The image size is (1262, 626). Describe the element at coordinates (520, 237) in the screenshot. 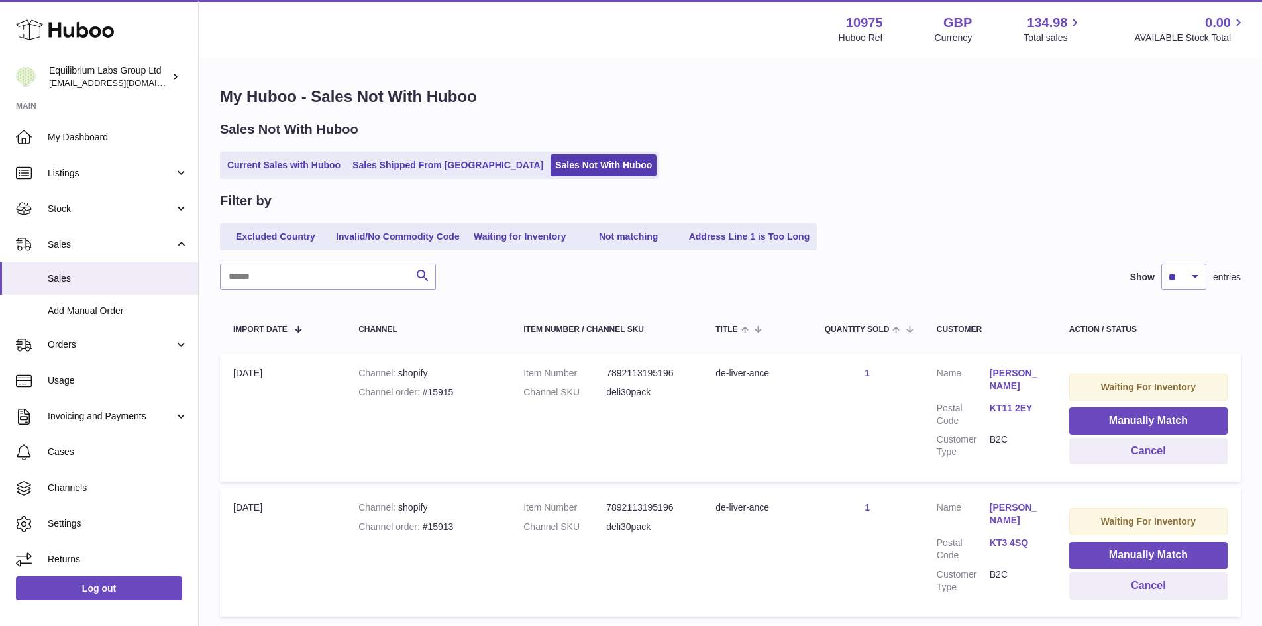

I see `a: Waiting for Inventory` at that location.